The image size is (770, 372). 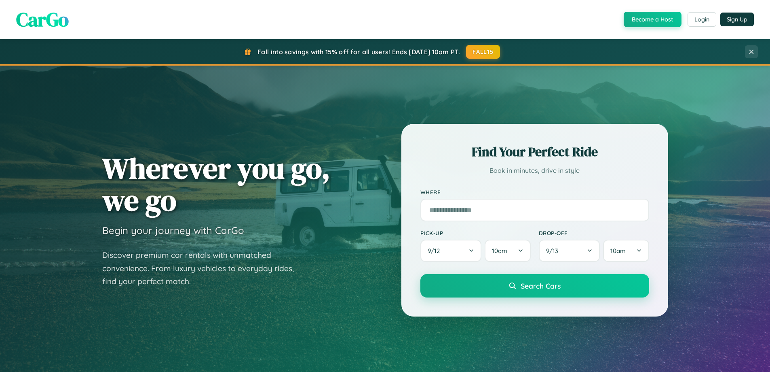 I want to click on button: FALL15, so click(x=483, y=52).